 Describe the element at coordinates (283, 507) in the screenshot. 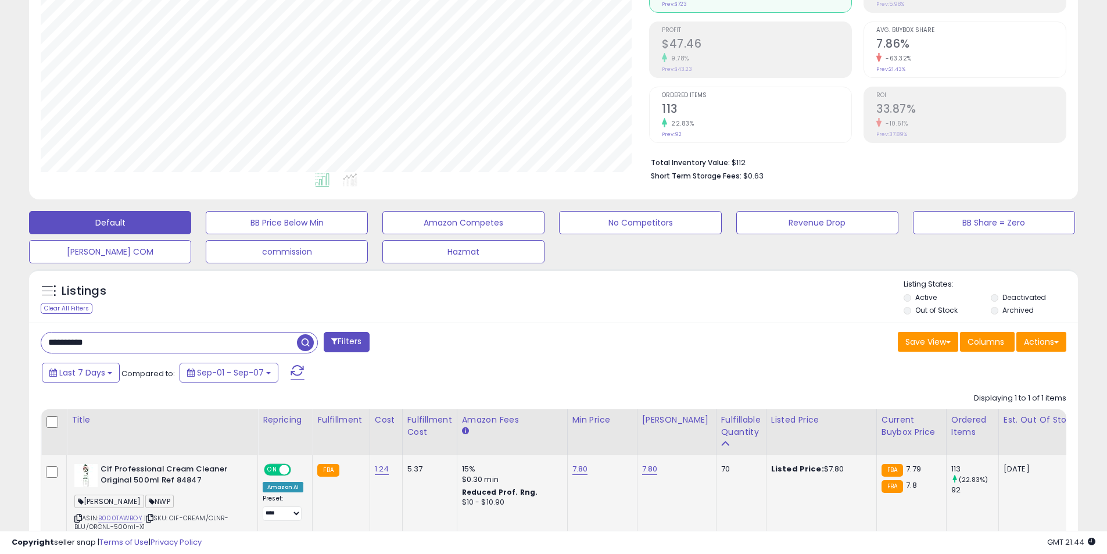

I see `div: Preset:` at that location.